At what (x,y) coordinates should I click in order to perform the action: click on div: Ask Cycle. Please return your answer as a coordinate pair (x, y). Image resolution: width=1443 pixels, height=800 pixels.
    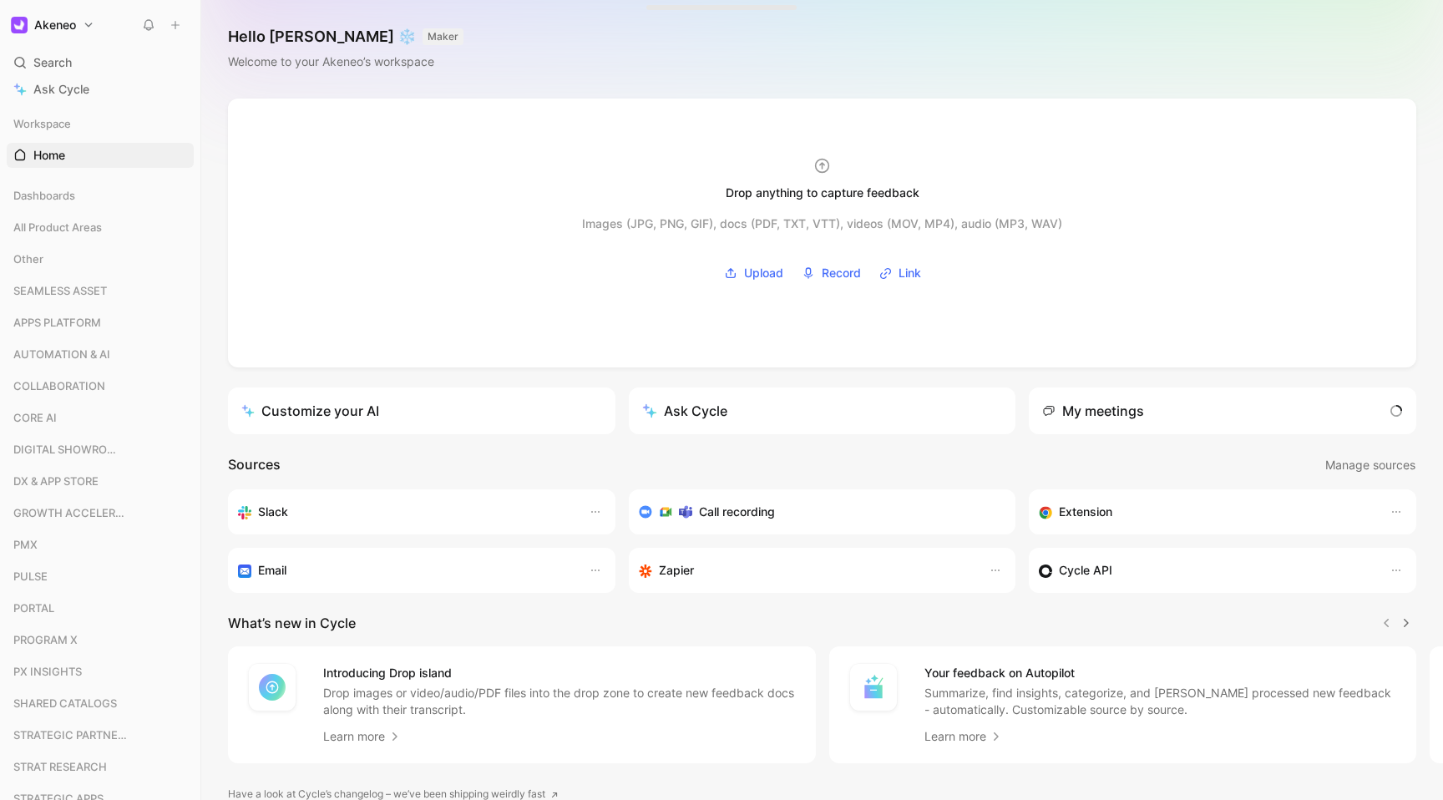
    Looking at the image, I should click on (685, 411).